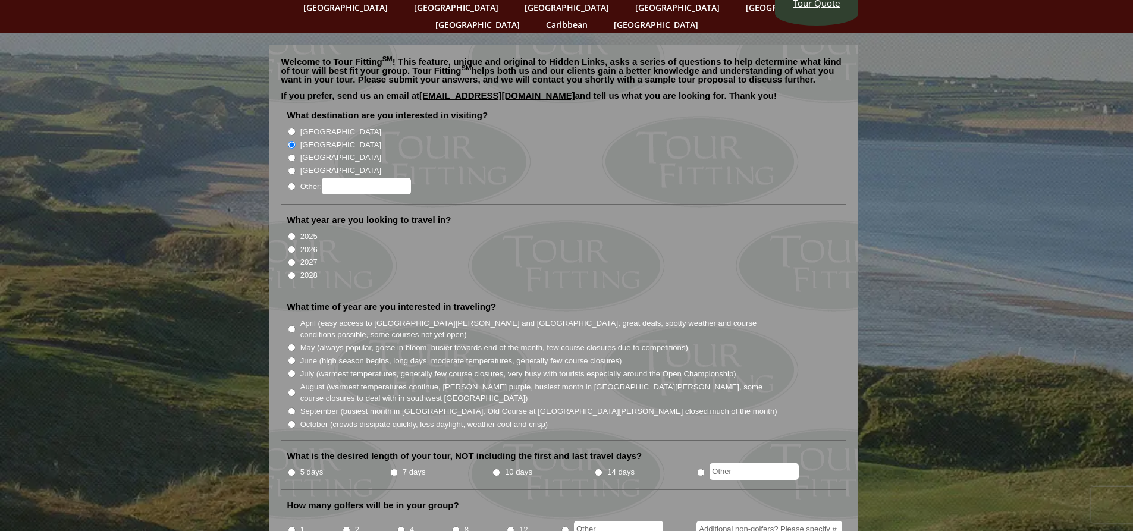 Image resolution: width=1133 pixels, height=531 pixels. What do you see at coordinates (564, 70) in the screenshot?
I see `p: Welcome to Tour Fitting ! This feature, unique and original to Hidden Links, asks a series of que...` at bounding box center [564, 70].